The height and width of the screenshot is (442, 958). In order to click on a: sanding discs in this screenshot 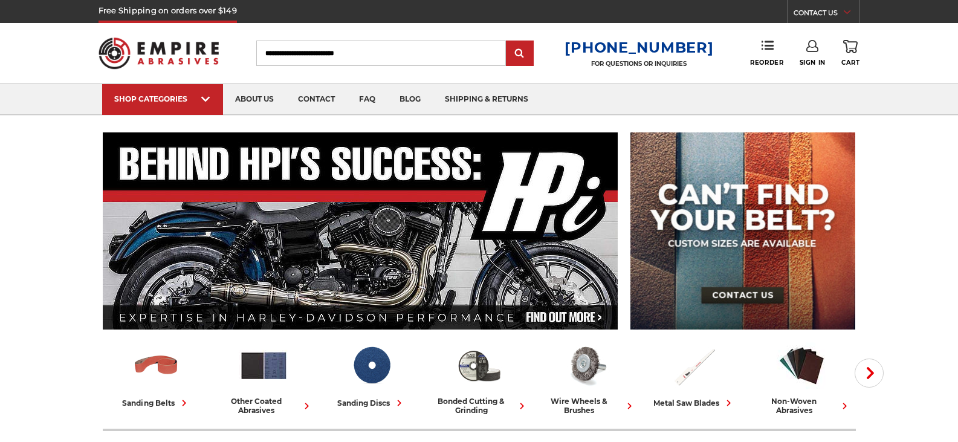, I will do `click(372, 375)`.